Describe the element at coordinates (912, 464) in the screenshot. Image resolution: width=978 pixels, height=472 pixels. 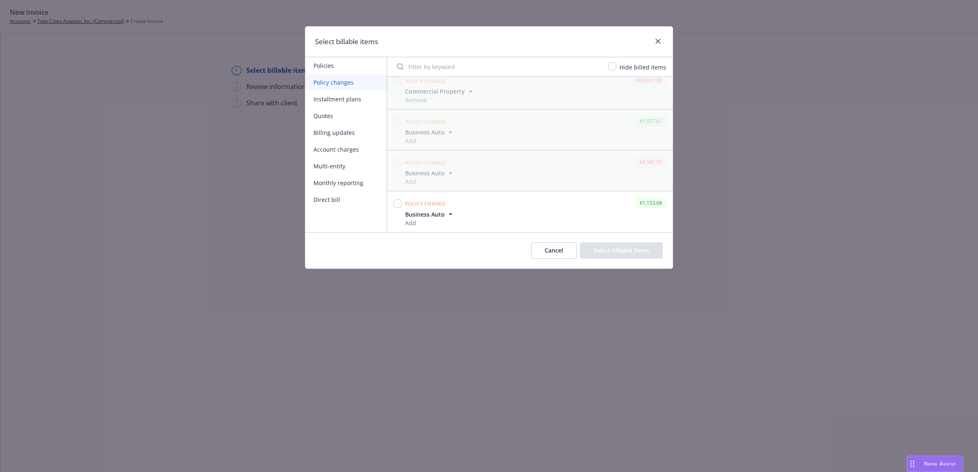
I see `div: Drag to move` at that location.